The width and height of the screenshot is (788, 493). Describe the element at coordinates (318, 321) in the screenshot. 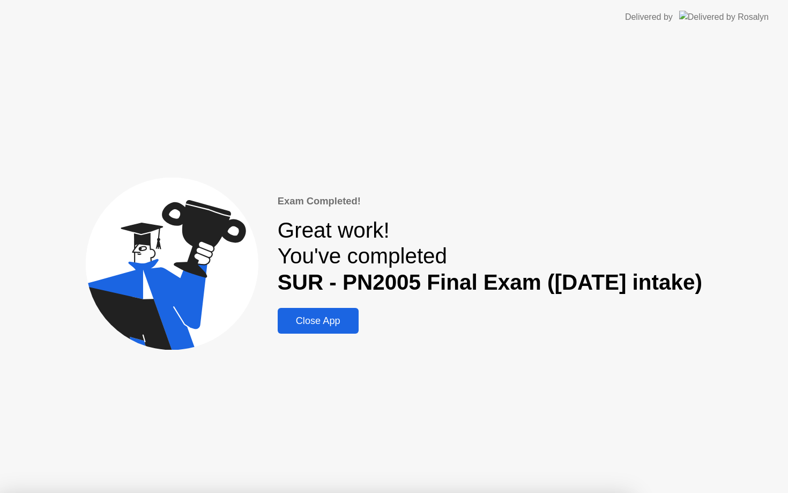

I see `div: Close App` at that location.